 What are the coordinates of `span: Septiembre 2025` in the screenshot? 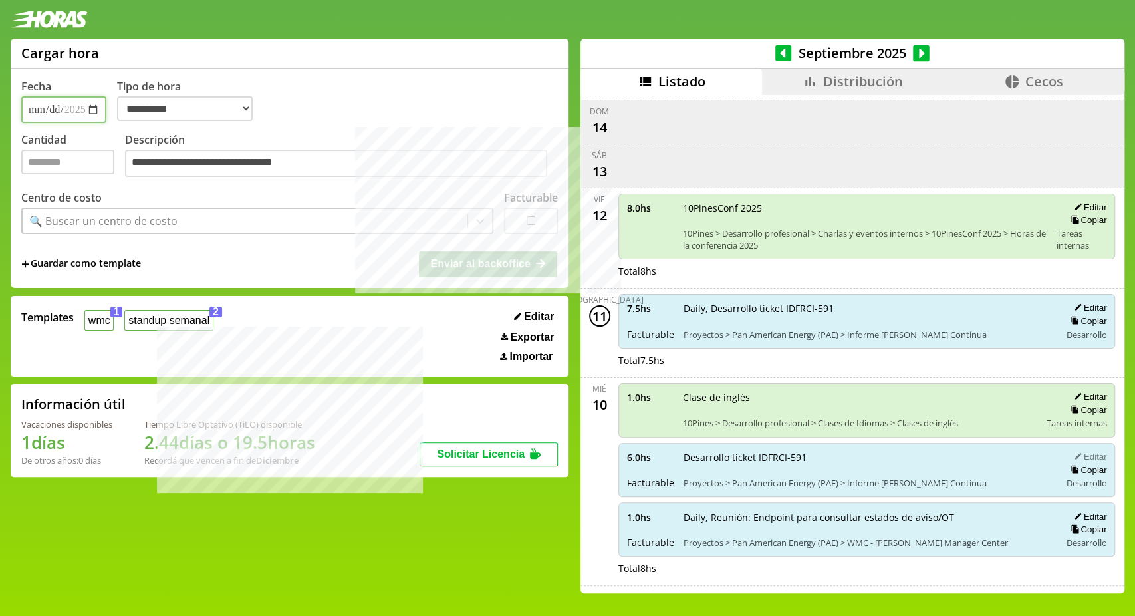 It's located at (852, 53).